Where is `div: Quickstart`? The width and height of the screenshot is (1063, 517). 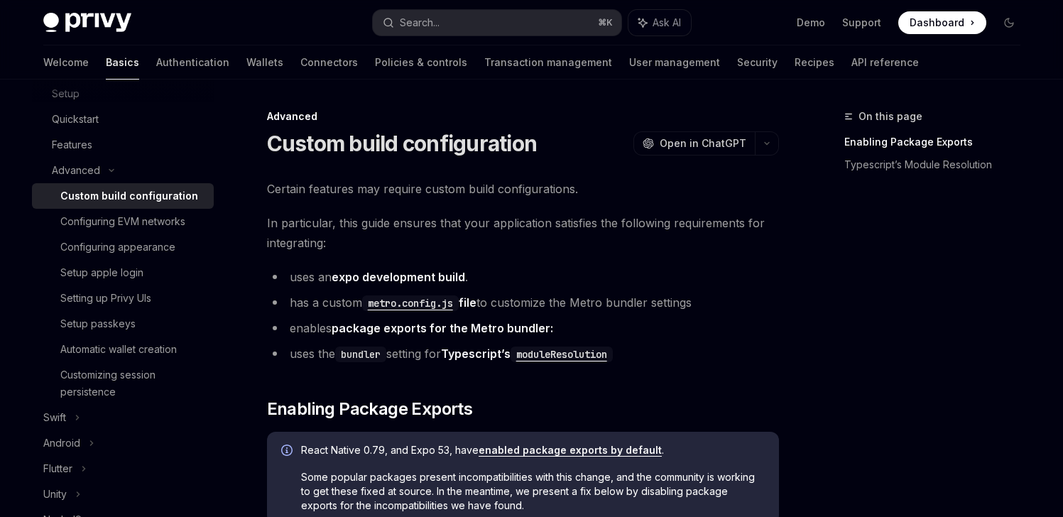 div: Quickstart is located at coordinates (75, 119).